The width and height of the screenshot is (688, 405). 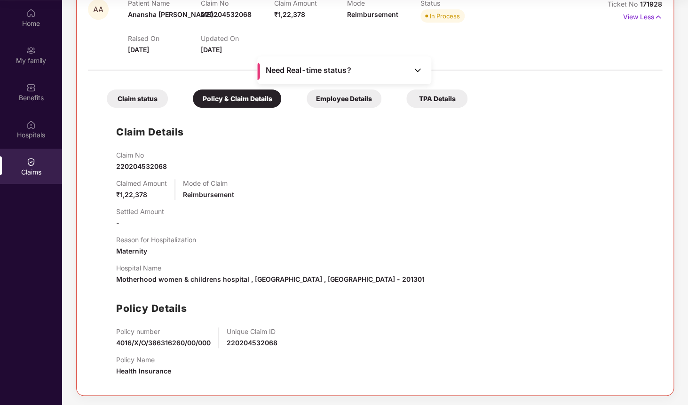 What do you see at coordinates (270, 268) in the screenshot?
I see `p: Hospital Name` at bounding box center [270, 268].